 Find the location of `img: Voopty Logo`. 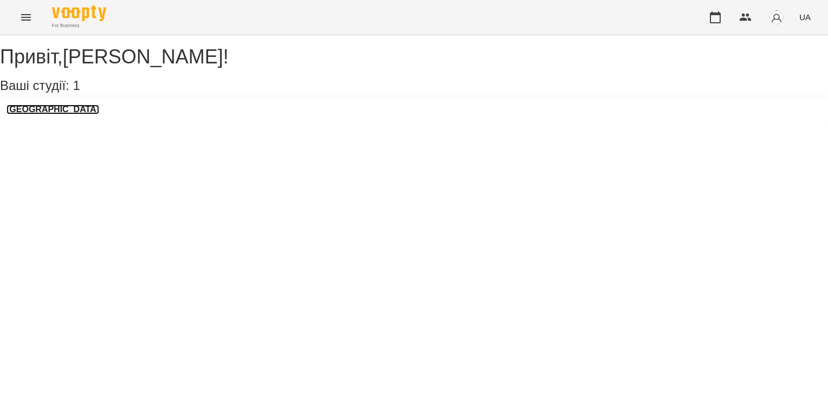

img: Voopty Logo is located at coordinates (79, 13).